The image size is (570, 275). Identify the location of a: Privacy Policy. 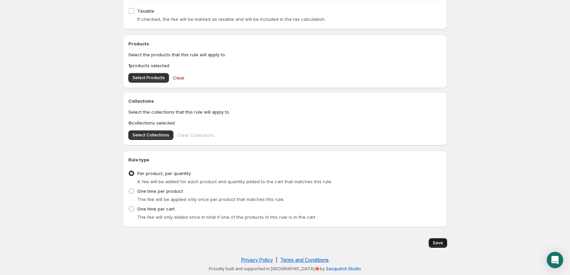
(257, 260).